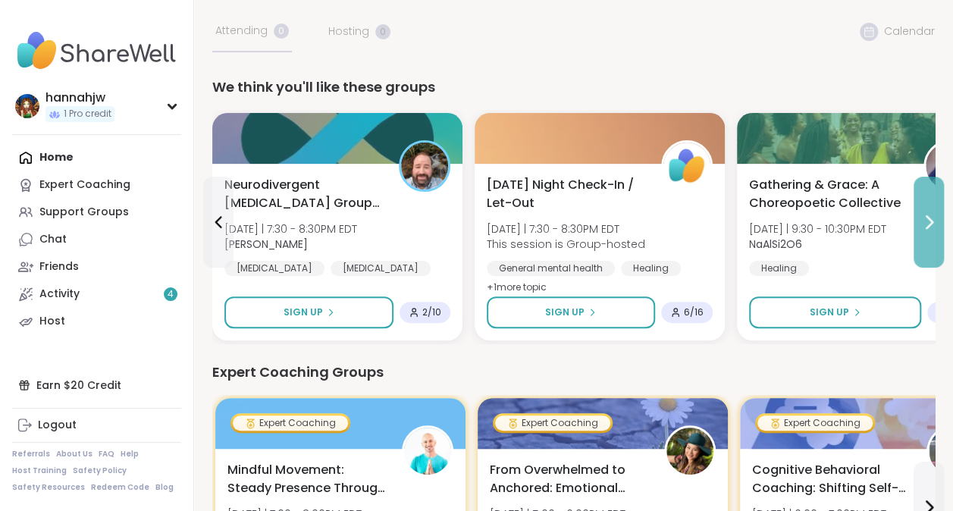 The image size is (953, 511). Describe the element at coordinates (59, 267) in the screenshot. I see `div: Friends` at that location.